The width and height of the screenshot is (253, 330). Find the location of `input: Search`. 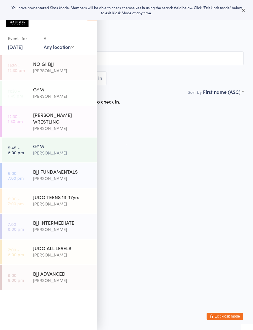

input: Search is located at coordinates (126, 58).